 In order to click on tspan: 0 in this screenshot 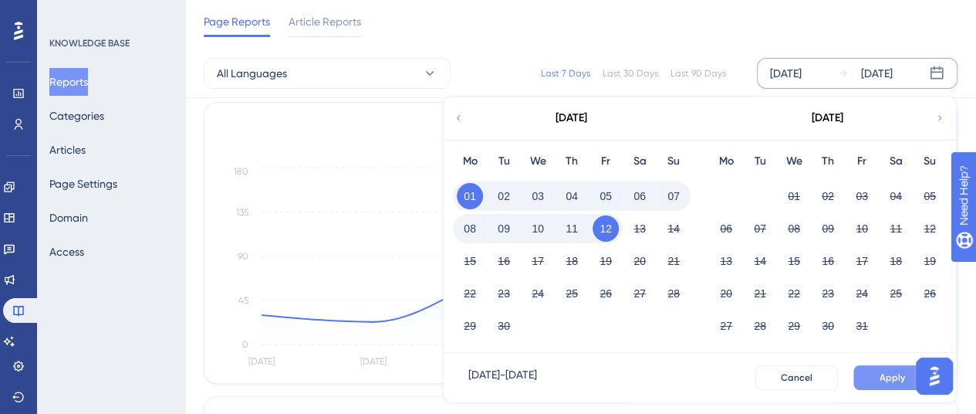, I will do `click(245, 344)`.